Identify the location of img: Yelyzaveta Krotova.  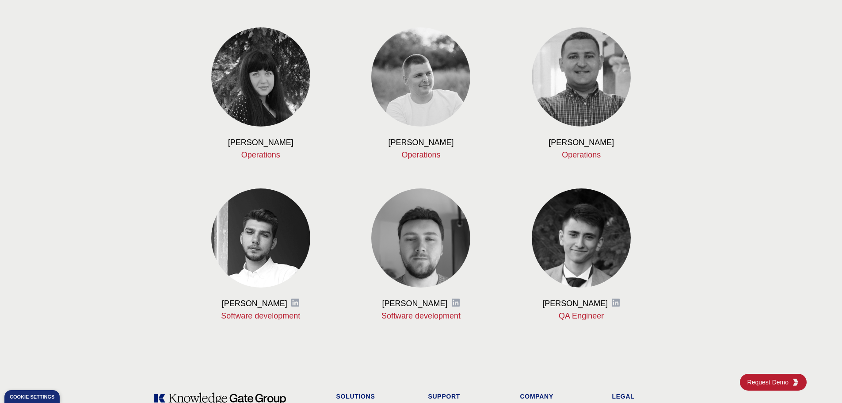
(261, 77).